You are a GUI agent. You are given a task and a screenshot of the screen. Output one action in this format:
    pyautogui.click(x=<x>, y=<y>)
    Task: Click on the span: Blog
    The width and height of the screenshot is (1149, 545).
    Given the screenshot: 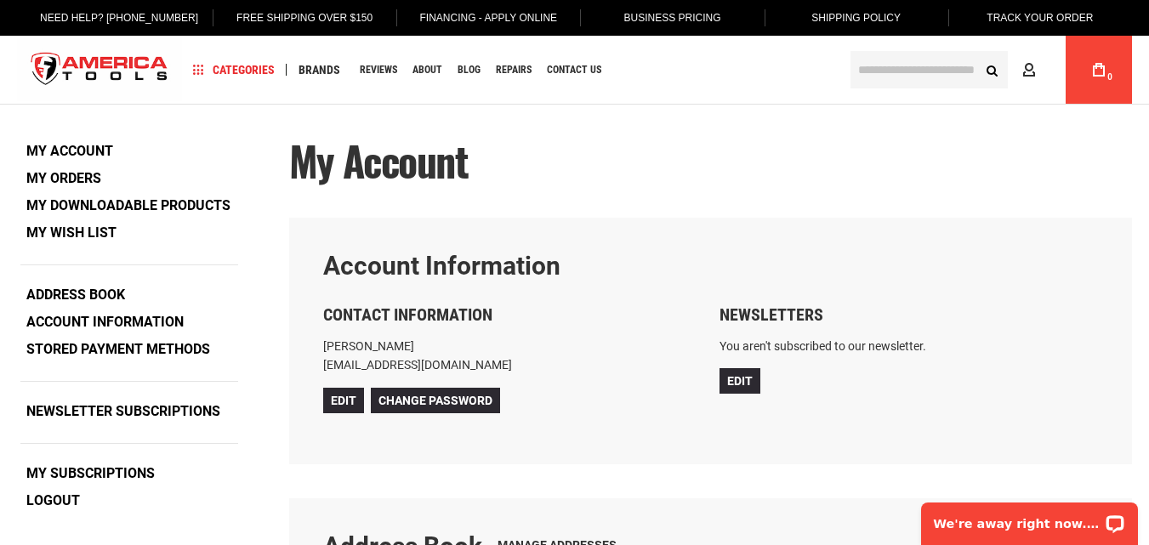 What is the action you would take?
    pyautogui.click(x=469, y=70)
    